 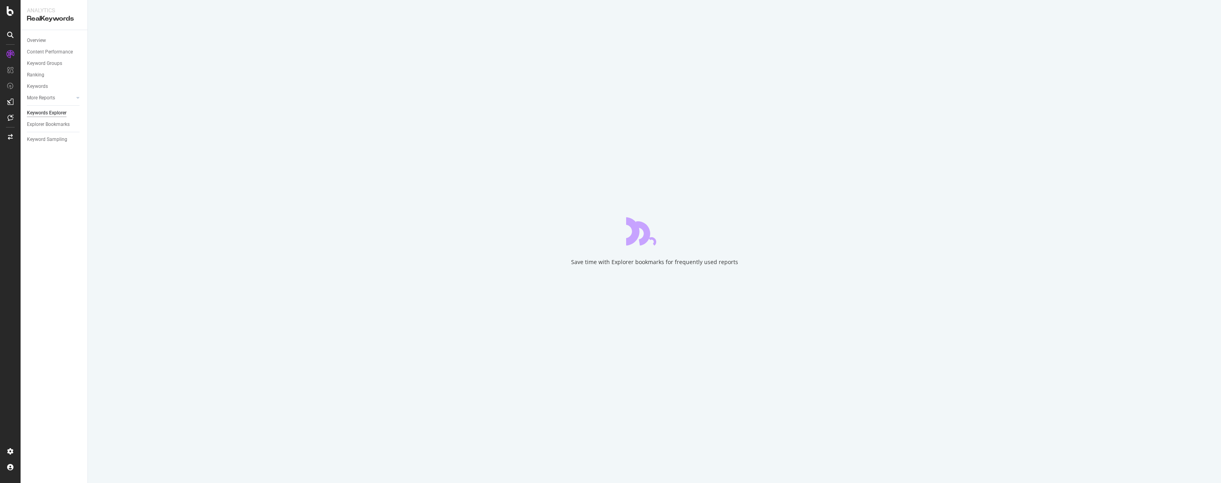 What do you see at coordinates (36, 40) in the screenshot?
I see `div: Overview` at bounding box center [36, 40].